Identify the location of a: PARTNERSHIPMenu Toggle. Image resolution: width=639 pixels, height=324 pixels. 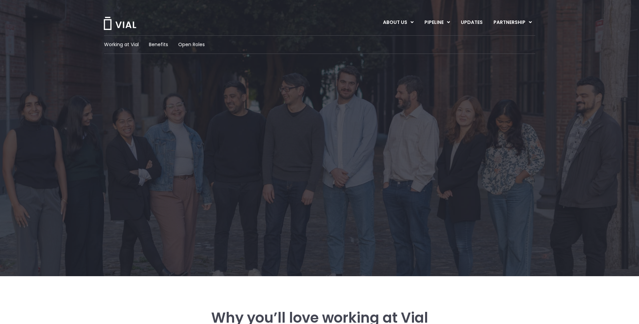
(513, 23).